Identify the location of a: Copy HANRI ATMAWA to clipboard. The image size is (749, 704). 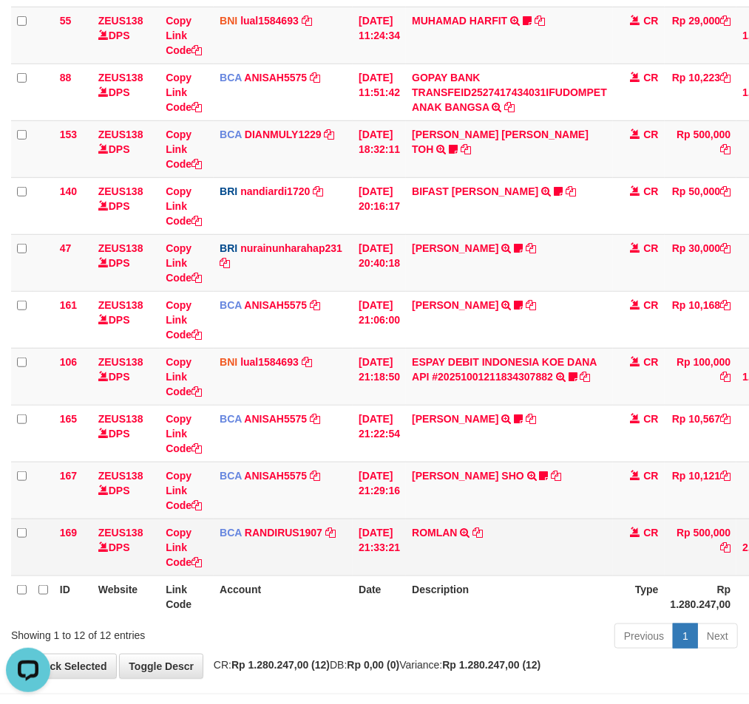
(531, 305).